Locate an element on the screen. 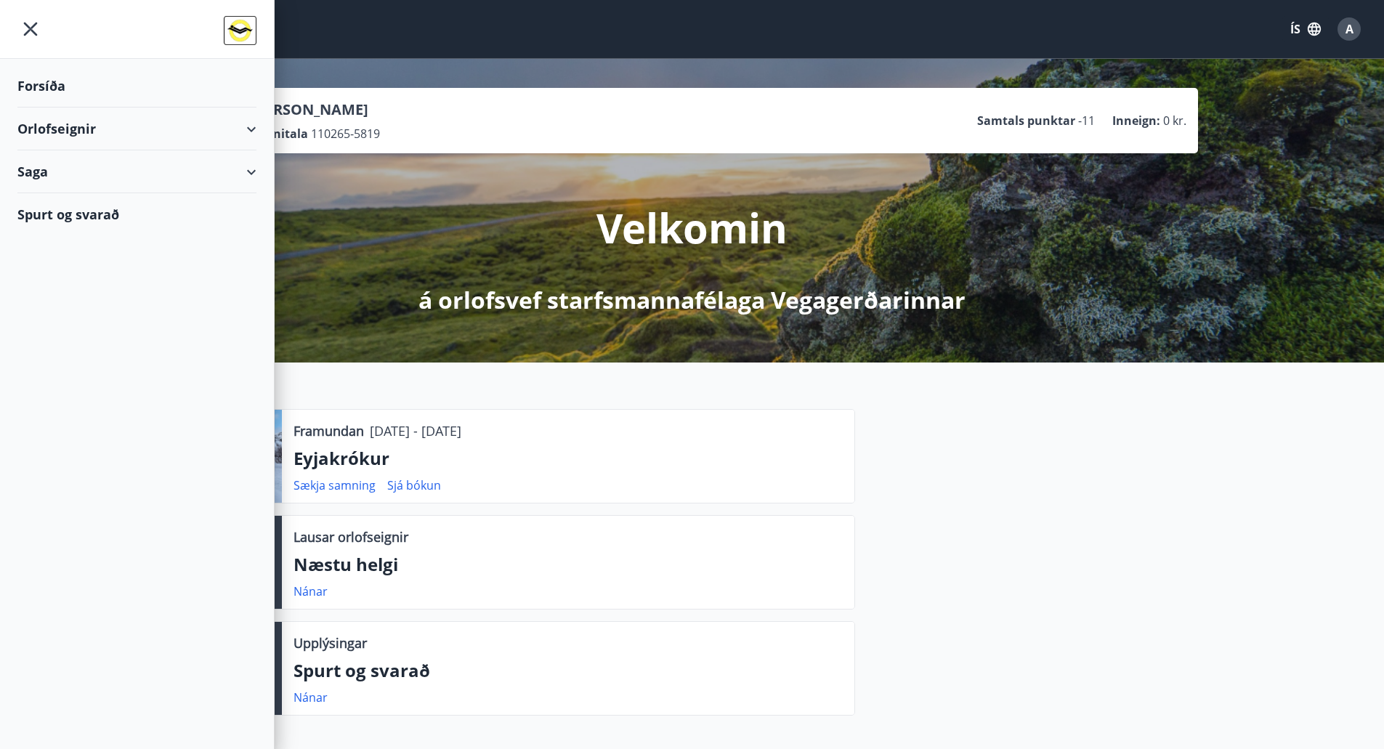 The height and width of the screenshot is (749, 1384). p: Upplýsingar is located at coordinates (330, 643).